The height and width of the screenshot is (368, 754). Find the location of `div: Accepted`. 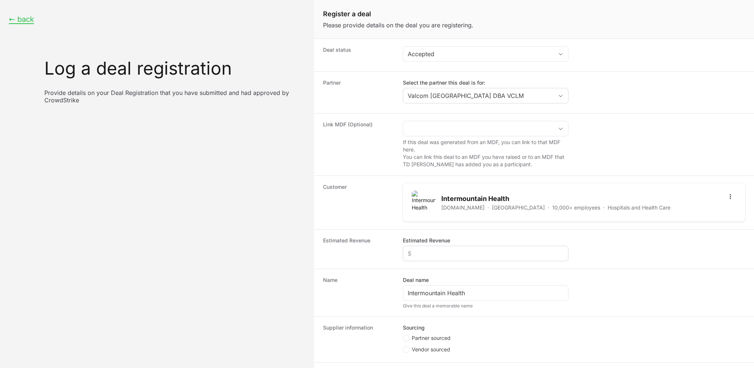

div: Accepted is located at coordinates (480, 54).